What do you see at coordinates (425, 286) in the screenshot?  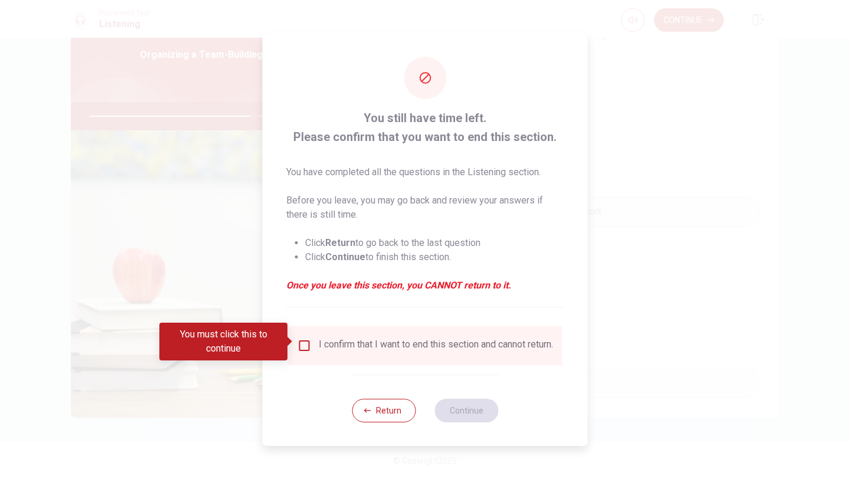 I see `em: Once you leave this section, you CANNOT return to it.` at bounding box center [425, 286].